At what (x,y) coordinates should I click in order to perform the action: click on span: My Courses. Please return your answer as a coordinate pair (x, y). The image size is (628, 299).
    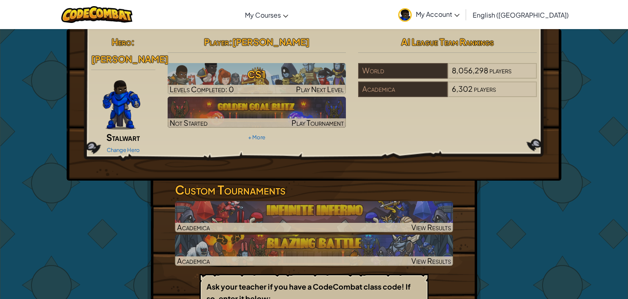
    Looking at the image, I should click on (263, 15).